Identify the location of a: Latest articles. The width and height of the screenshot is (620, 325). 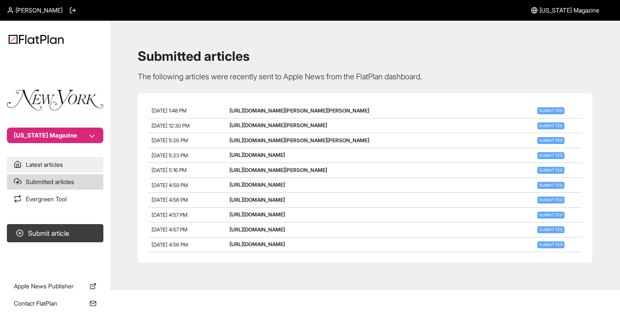
(55, 164).